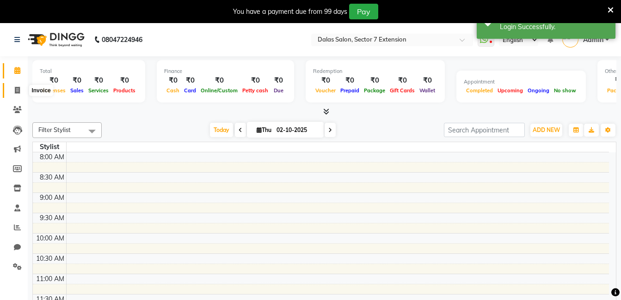 The image size is (621, 300). Describe the element at coordinates (521, 82) in the screenshot. I see `div: Appointment` at that location.